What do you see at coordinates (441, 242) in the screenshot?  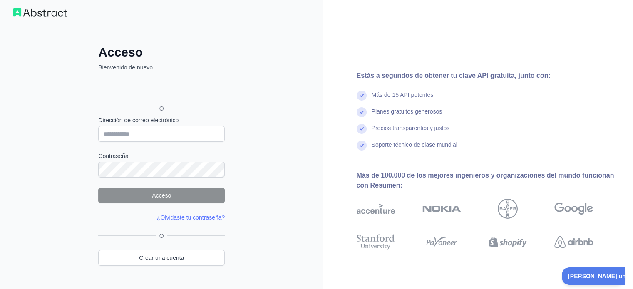 I see `img: Payoneer` at bounding box center [441, 242].